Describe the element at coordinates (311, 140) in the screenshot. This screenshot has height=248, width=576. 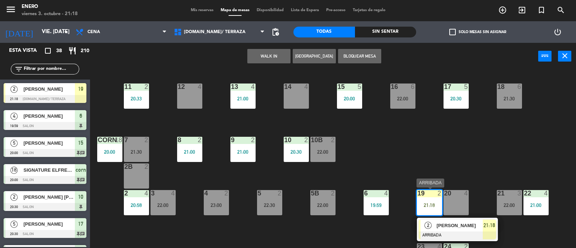
I see `div: 10b` at that location.